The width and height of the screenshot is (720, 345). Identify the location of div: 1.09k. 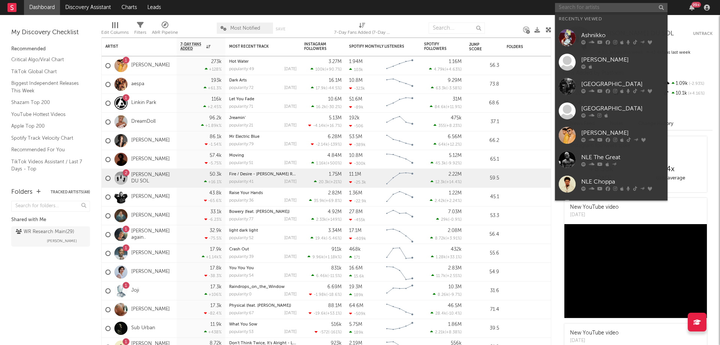
(688, 84).